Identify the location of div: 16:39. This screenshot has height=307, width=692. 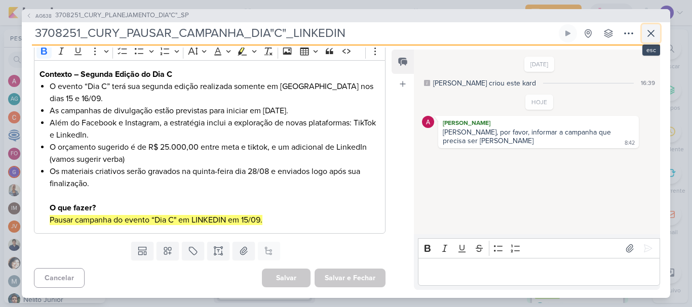
(648, 83).